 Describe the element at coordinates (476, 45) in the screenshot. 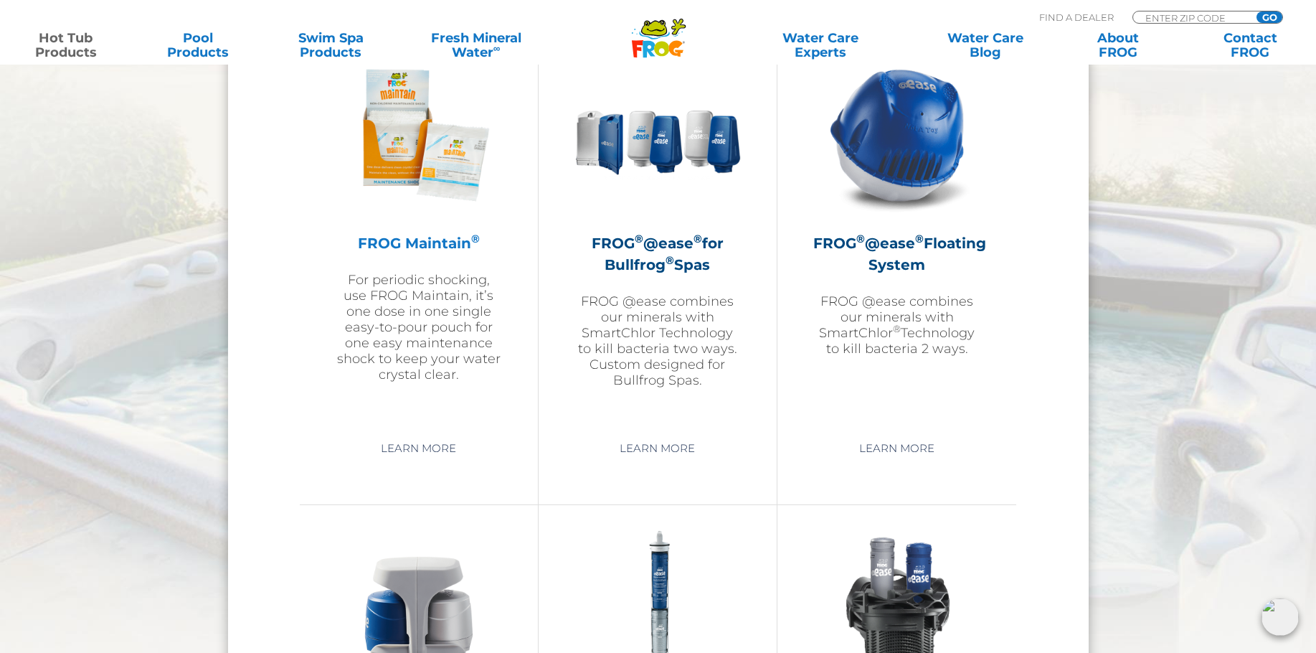

I see `a: Fresh MineralWater∞` at that location.